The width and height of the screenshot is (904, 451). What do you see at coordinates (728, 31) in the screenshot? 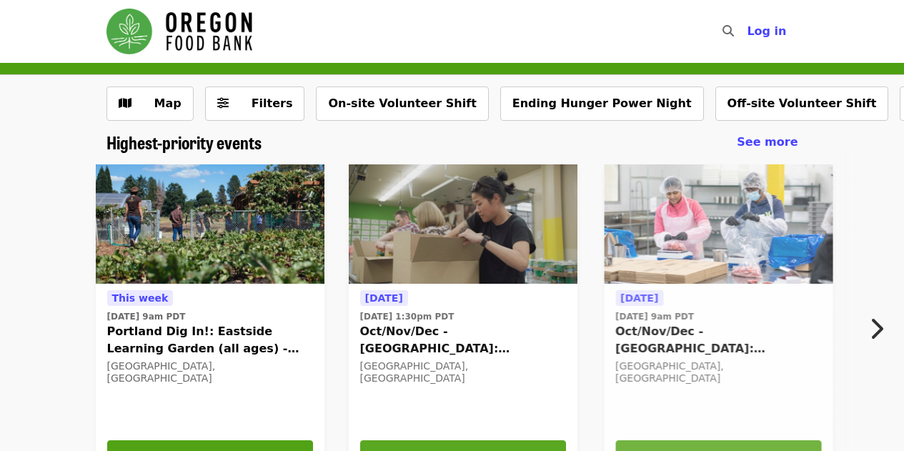
I see `i: search icon` at bounding box center [728, 31].